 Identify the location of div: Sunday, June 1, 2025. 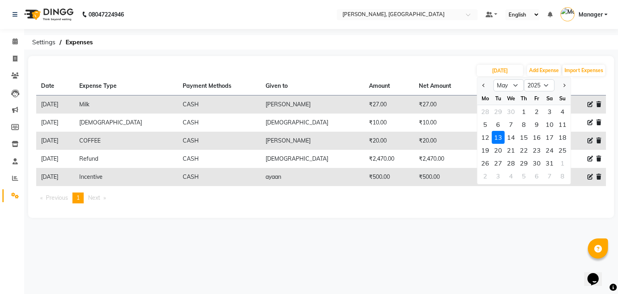
(562, 163).